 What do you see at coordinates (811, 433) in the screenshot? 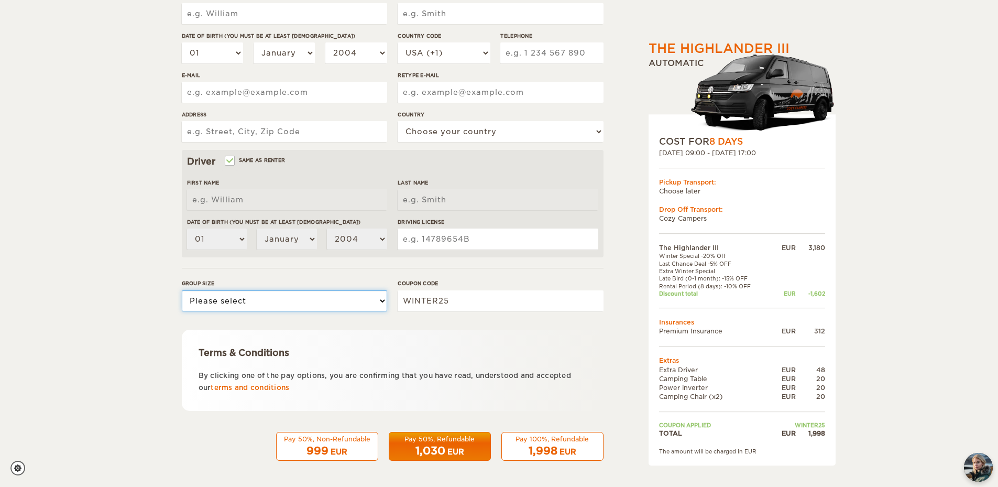
I see `div: 1,998` at bounding box center [811, 433].